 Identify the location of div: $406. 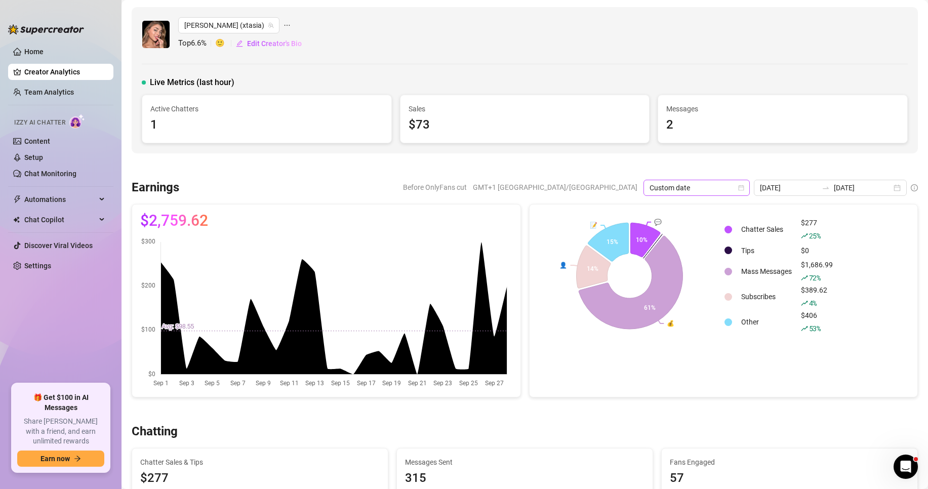
(817, 322).